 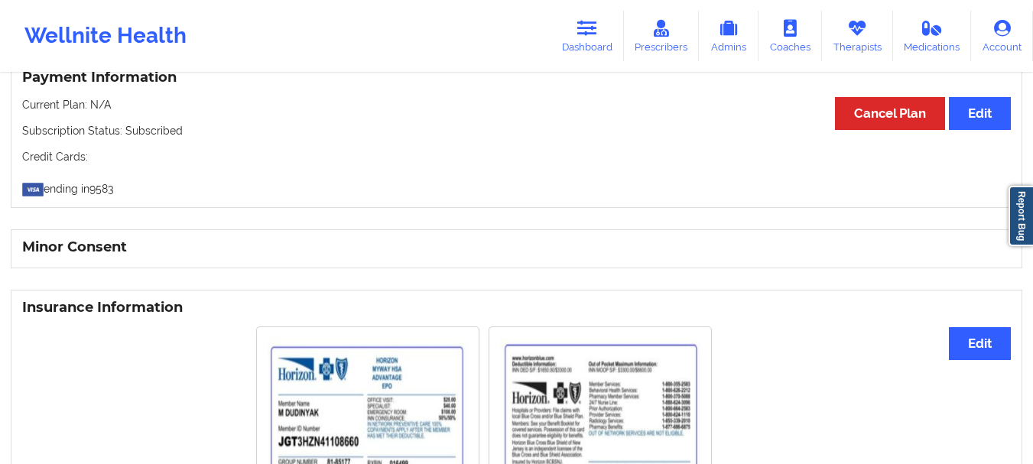 I want to click on p: Subscription Status: Subscribed, so click(x=516, y=131).